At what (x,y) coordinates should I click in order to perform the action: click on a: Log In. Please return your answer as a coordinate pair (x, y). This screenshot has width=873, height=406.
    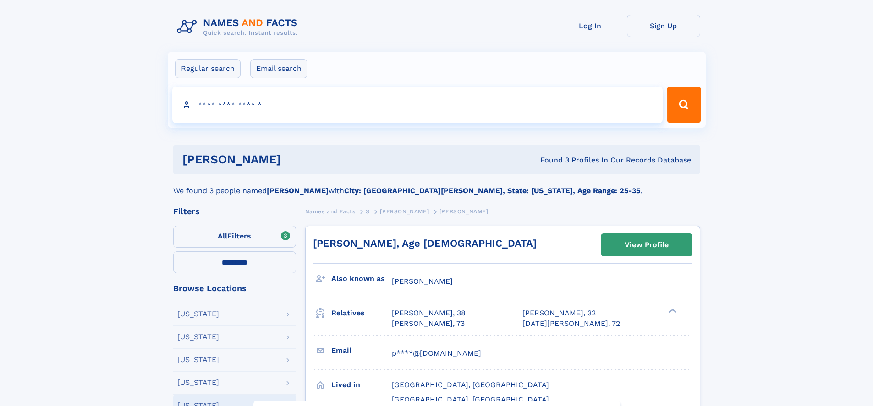
    Looking at the image, I should click on (590, 26).